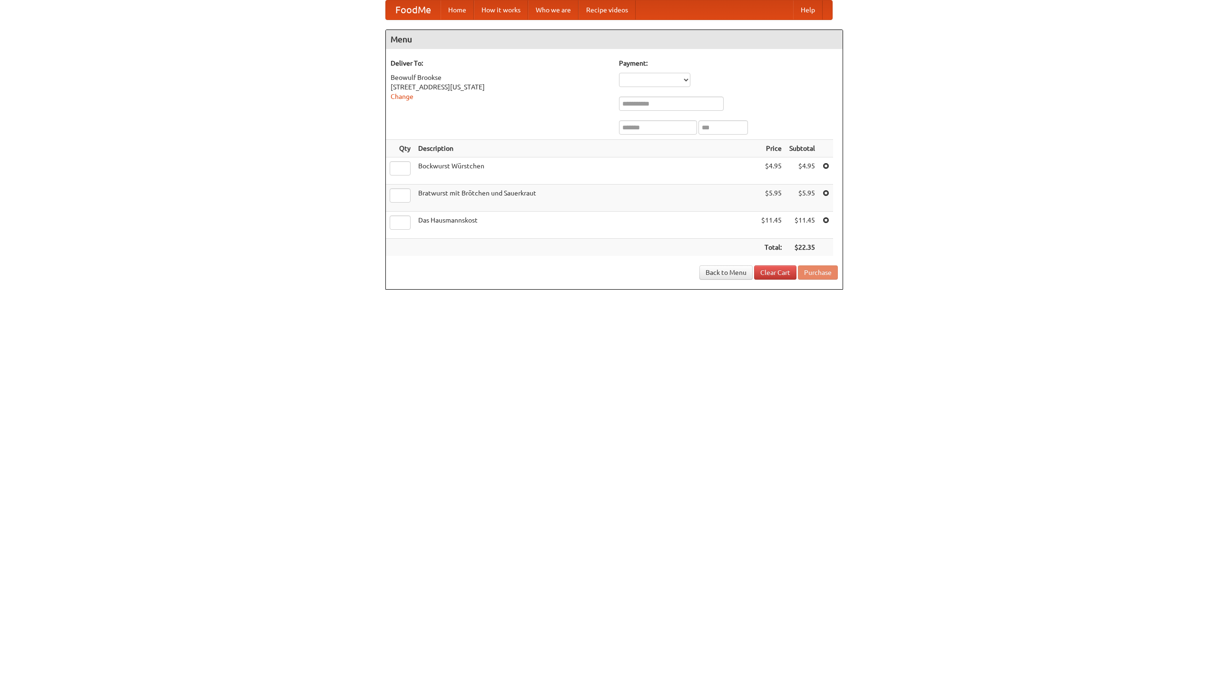 This screenshot has height=673, width=1218. Describe the element at coordinates (500, 63) in the screenshot. I see `h5: Deliver To:` at that location.